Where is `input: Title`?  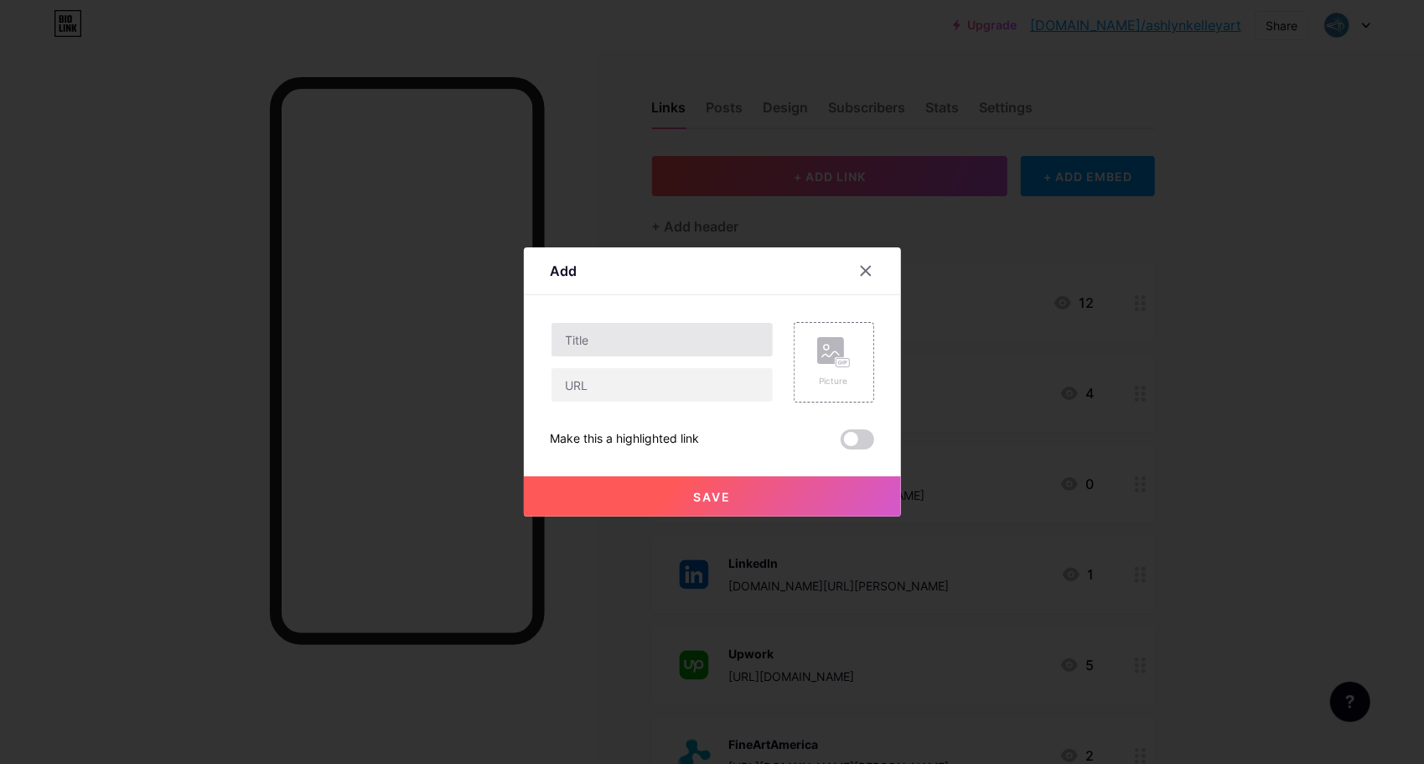 input: Title is located at coordinates (662, 340).